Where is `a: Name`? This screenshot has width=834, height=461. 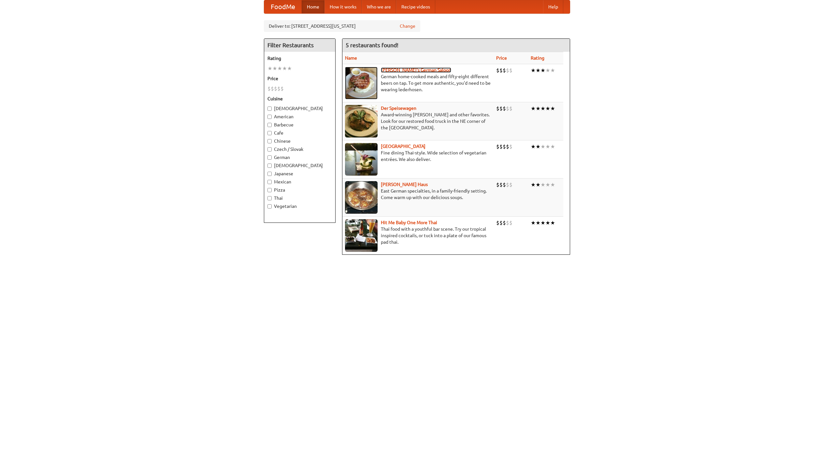
a: Name is located at coordinates (351, 58).